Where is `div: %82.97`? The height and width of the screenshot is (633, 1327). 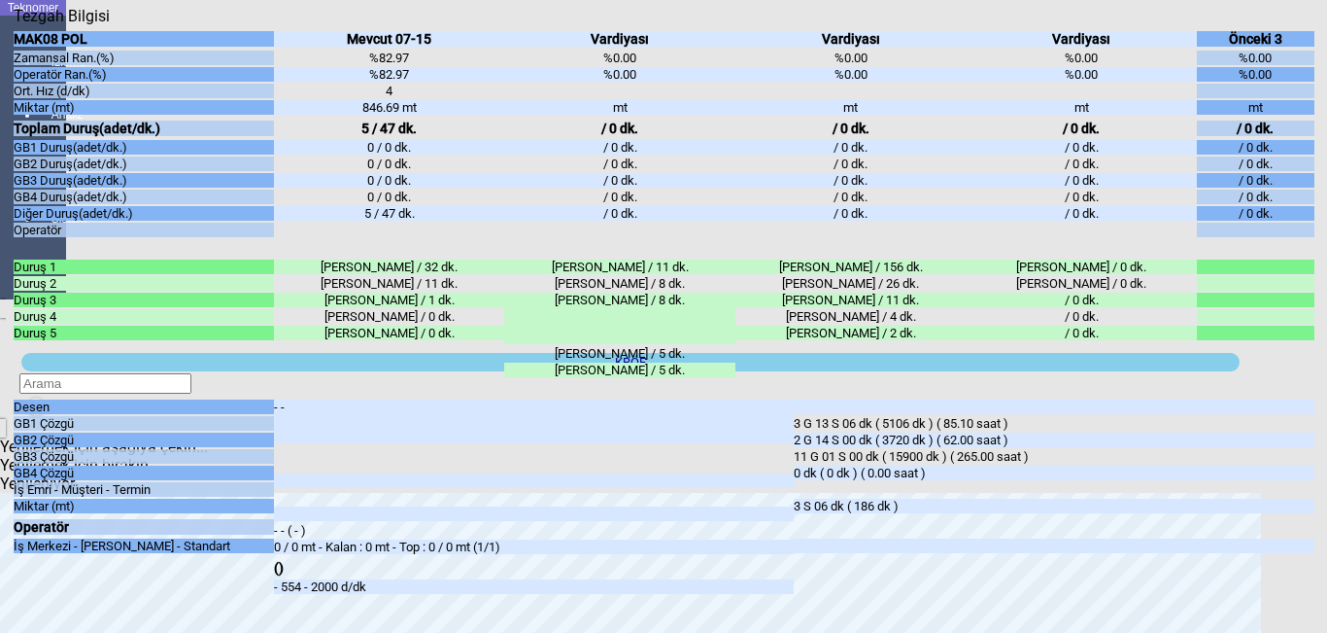
div: %82.97 is located at coordinates (390, 57).